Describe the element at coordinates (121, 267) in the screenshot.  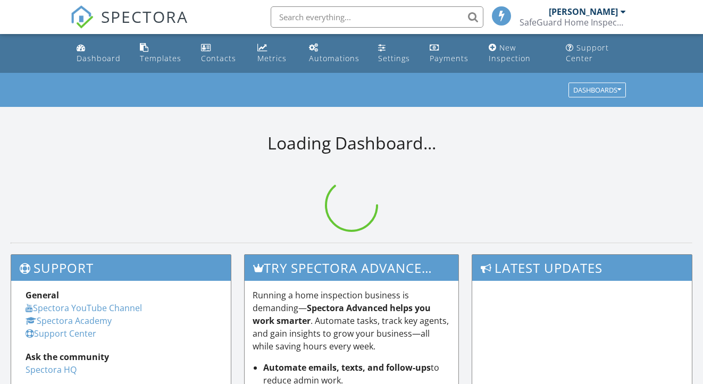
I see `h3: Support` at that location.